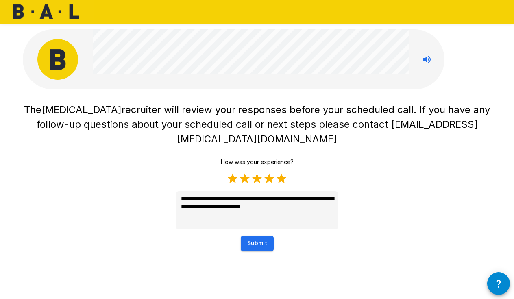 The width and height of the screenshot is (514, 299). Describe the element at coordinates (257, 162) in the screenshot. I see `p: How was your experience?` at that location.